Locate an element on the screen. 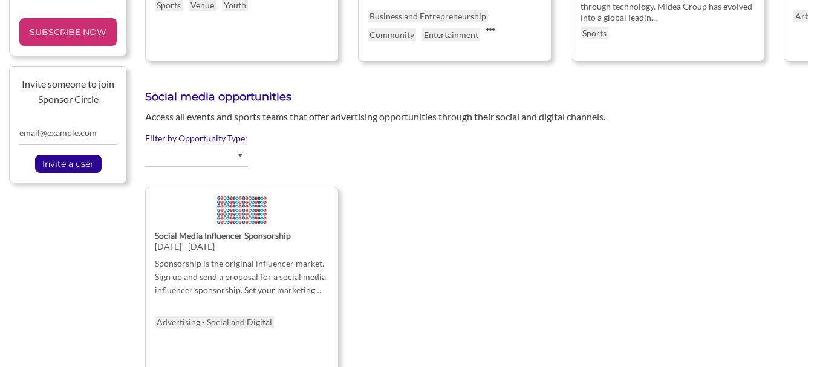  p: Sports is located at coordinates (594, 33).